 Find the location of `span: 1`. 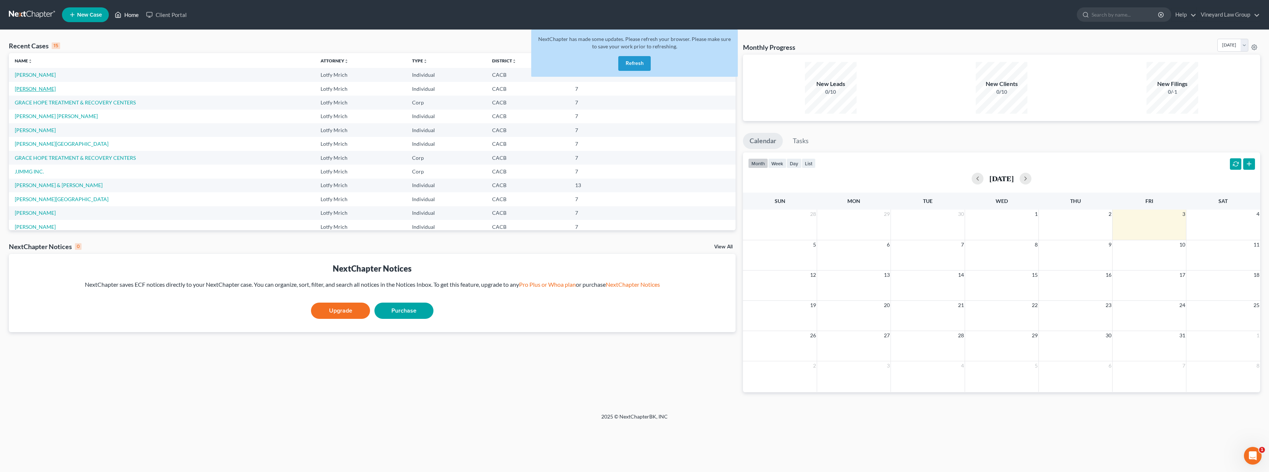

span: 1 is located at coordinates (1258, 335).